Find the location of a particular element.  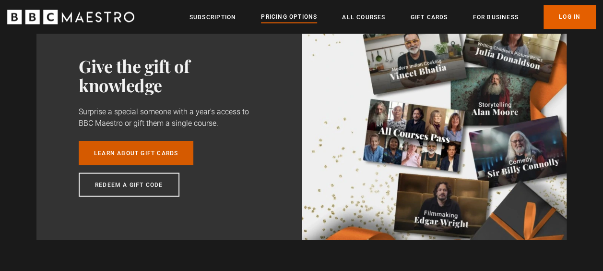

a: Learn about gift cards is located at coordinates (136, 153).